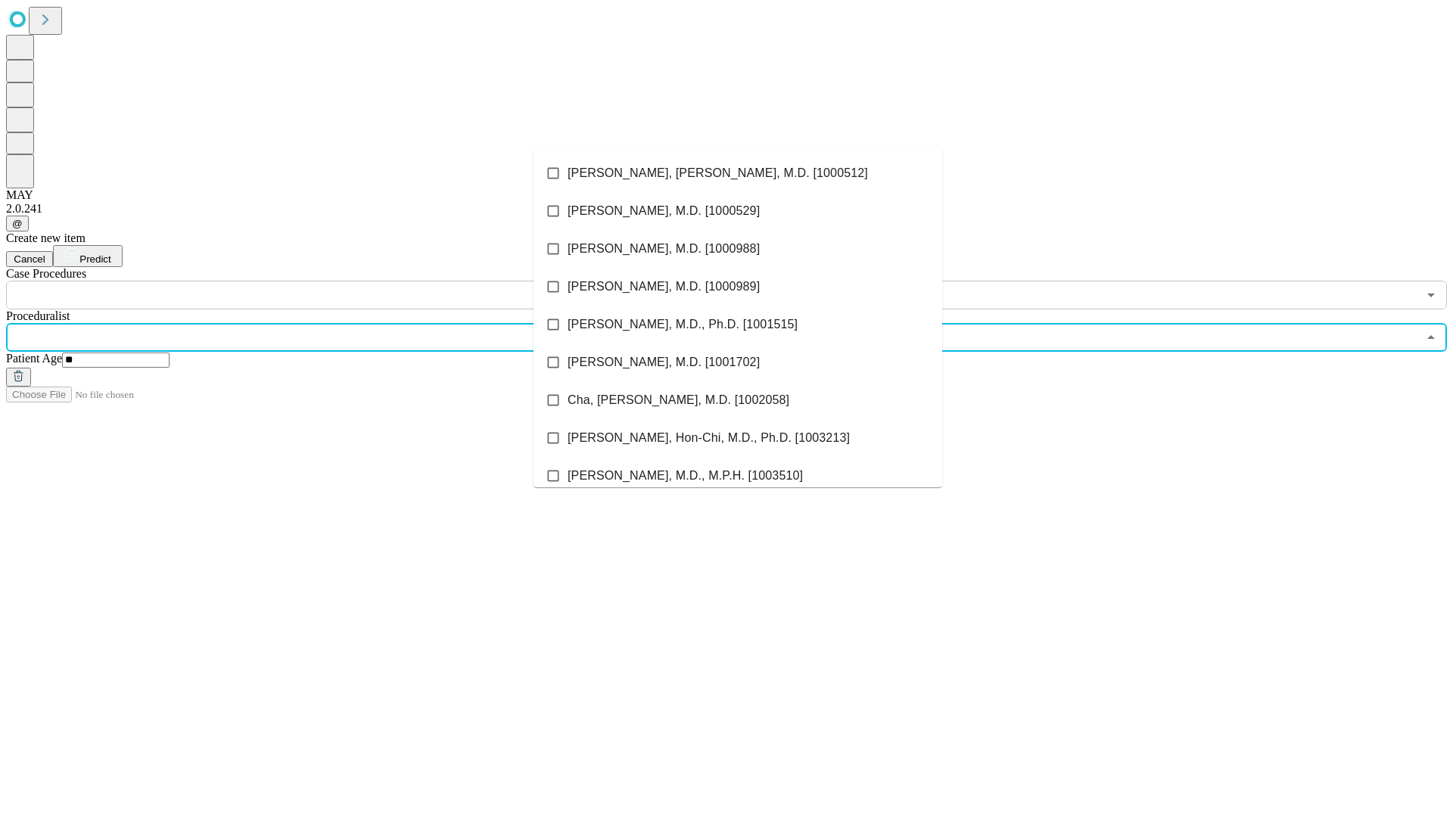 Image resolution: width=1453 pixels, height=817 pixels. I want to click on span: Create new item, so click(45, 238).